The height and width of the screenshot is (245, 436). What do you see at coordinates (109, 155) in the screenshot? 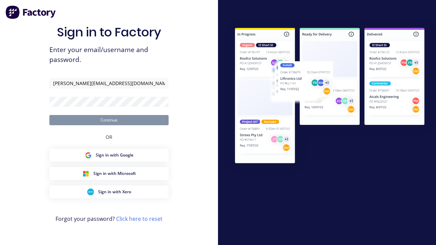
I see `button: Google Sign inSign in with Google` at bounding box center [109, 155].